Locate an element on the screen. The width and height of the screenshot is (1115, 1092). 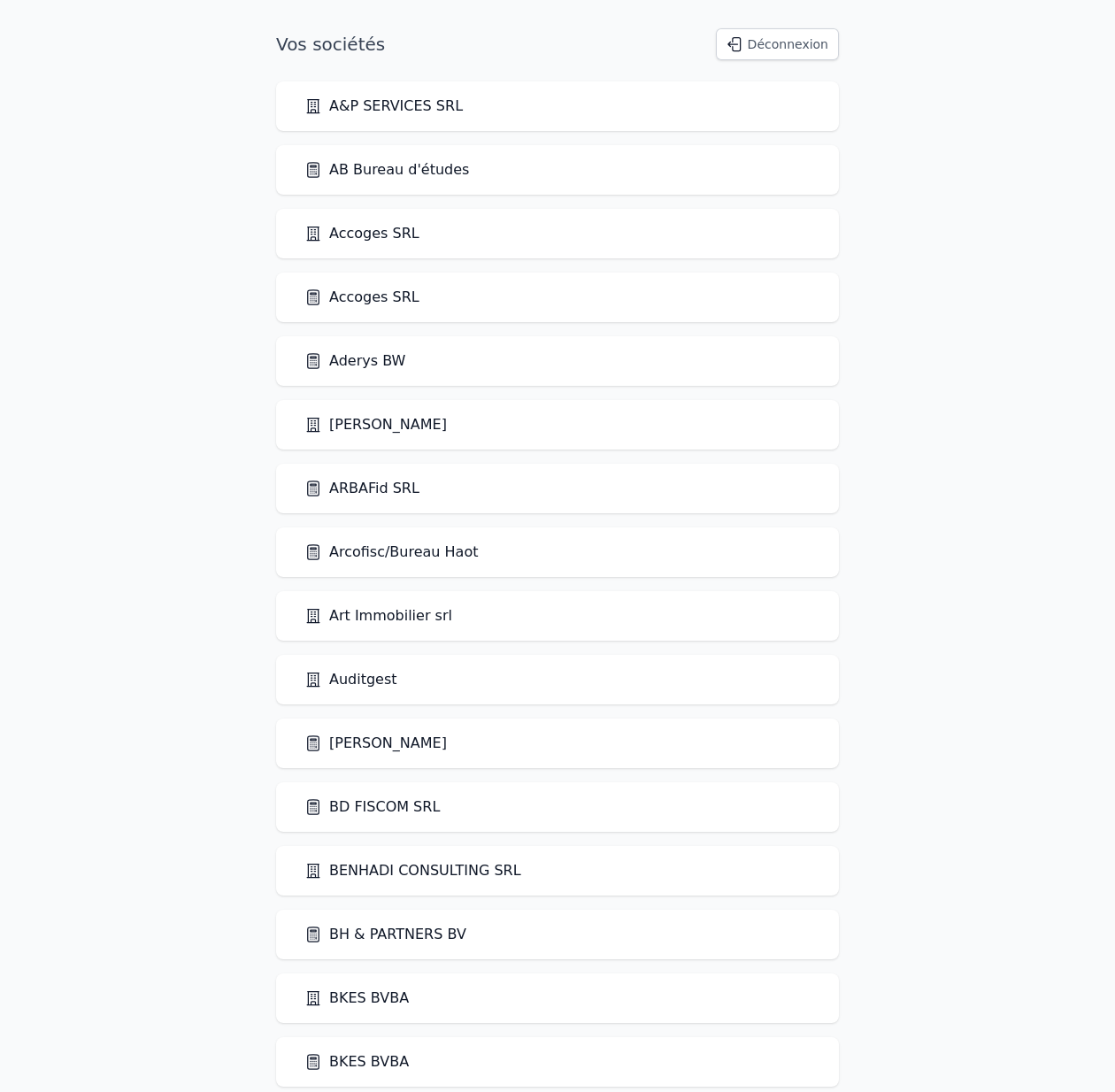
a: BH & PARTNERS BV is located at coordinates (385, 935).